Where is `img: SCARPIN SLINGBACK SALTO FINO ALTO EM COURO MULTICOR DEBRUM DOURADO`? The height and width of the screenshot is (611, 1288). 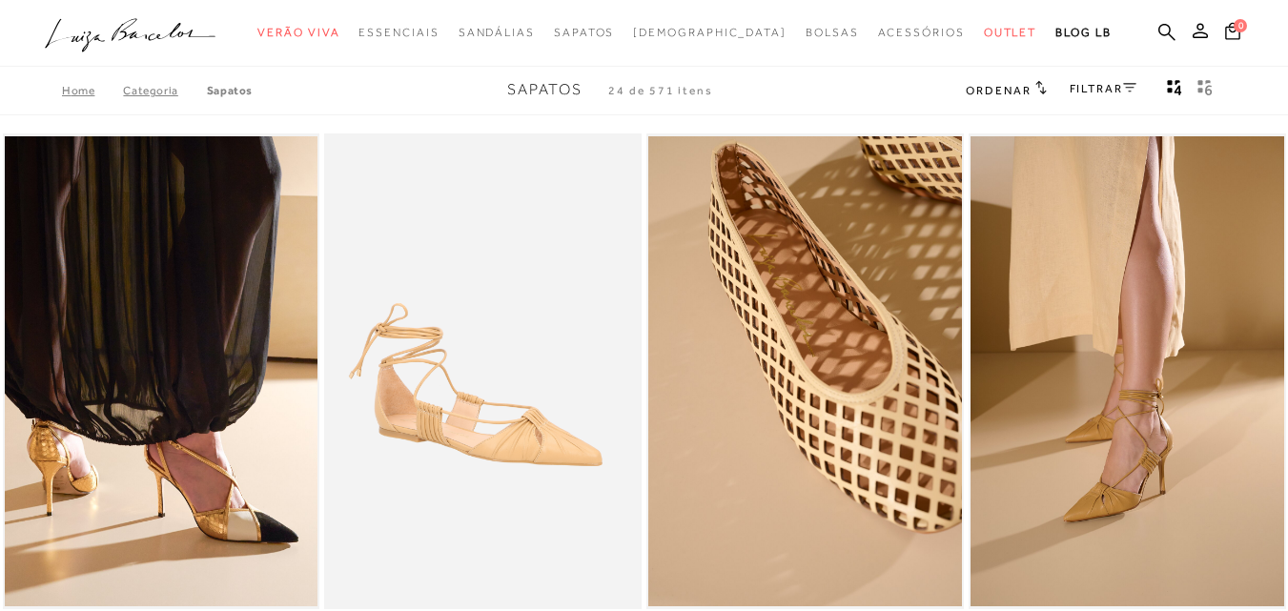 img: SCARPIN SLINGBACK SALTO FINO ALTO EM COURO MULTICOR DEBRUM DOURADO is located at coordinates (161, 371).